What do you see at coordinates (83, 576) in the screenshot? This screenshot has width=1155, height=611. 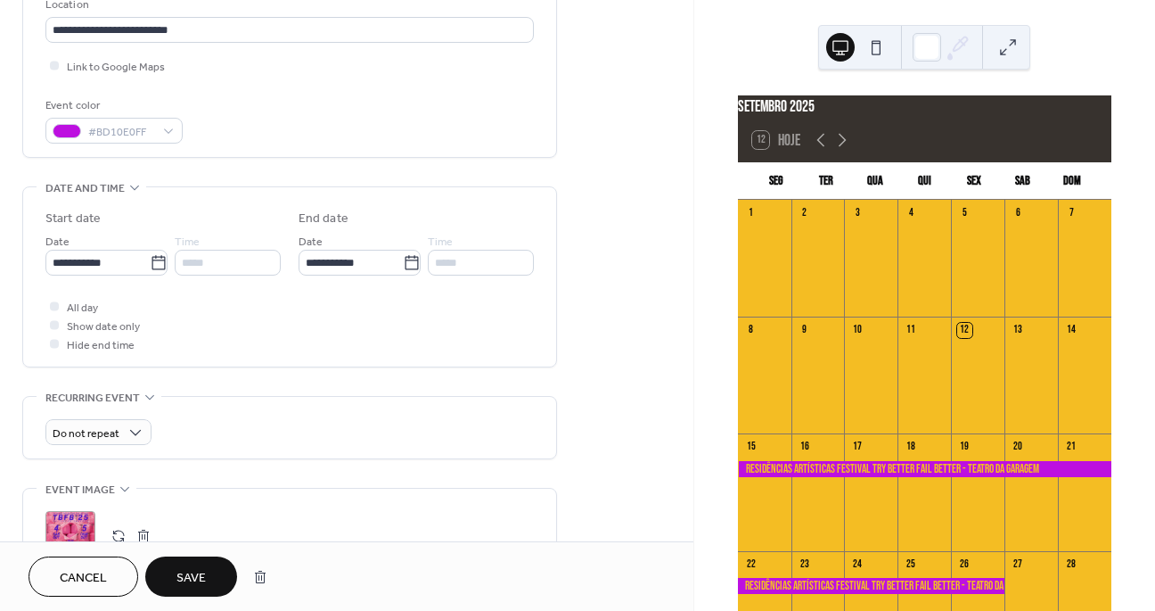 I see `a: Cancel` at bounding box center [83, 576].